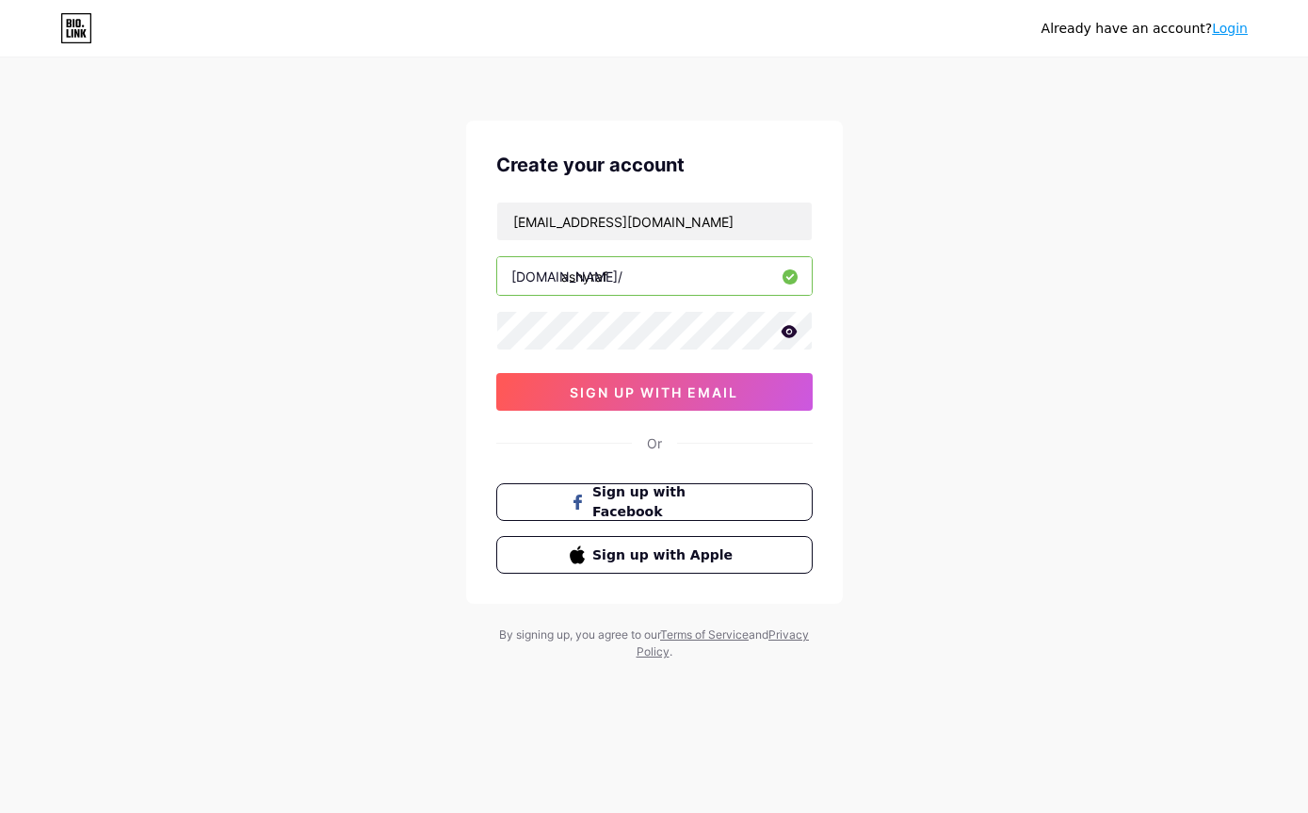 The height and width of the screenshot is (813, 1308). What do you see at coordinates (654, 221) in the screenshot?
I see `input: Email` at bounding box center [654, 221].